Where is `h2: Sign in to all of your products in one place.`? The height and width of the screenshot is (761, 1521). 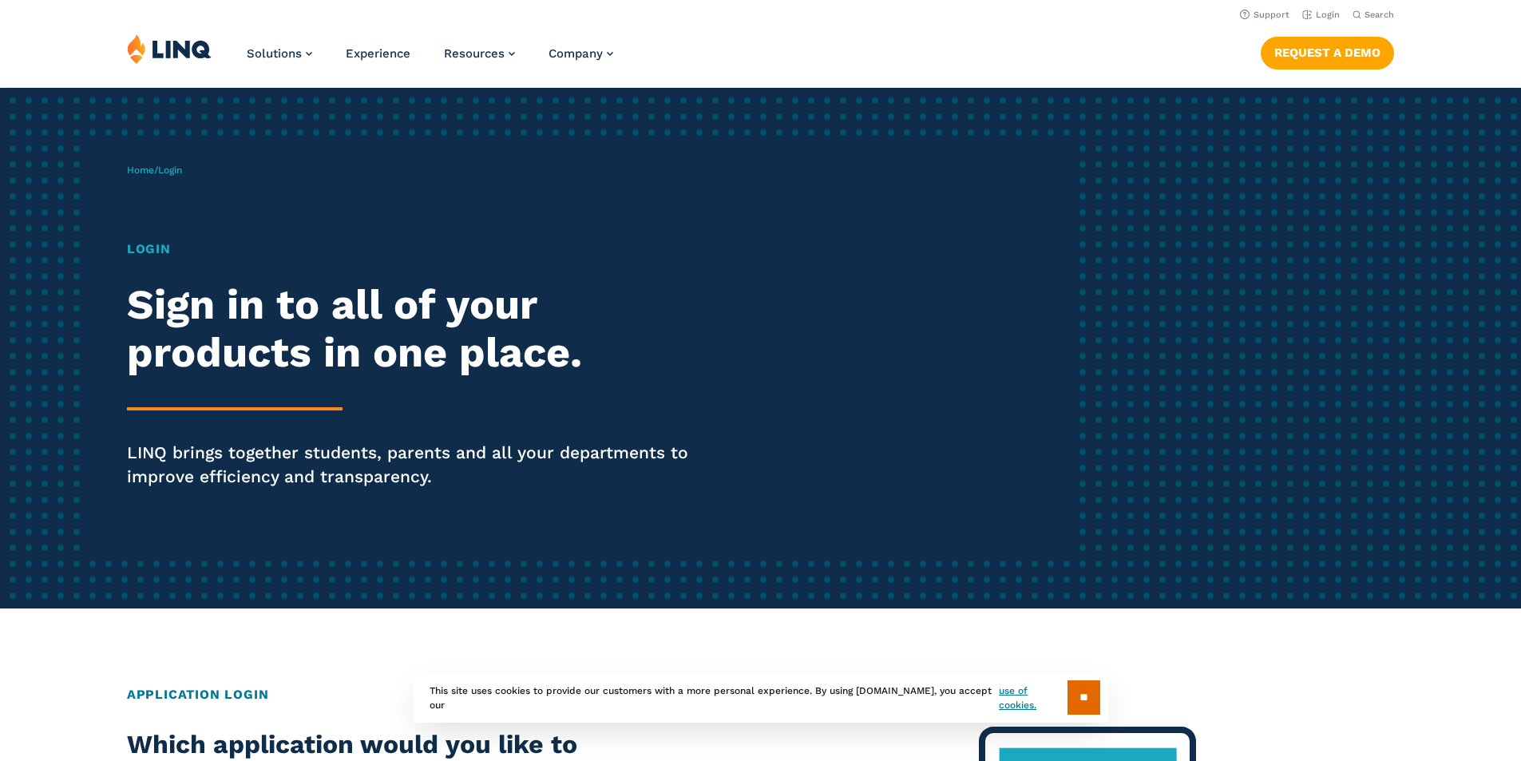 h2: Sign in to all of your products in one place. is located at coordinates (420, 329).